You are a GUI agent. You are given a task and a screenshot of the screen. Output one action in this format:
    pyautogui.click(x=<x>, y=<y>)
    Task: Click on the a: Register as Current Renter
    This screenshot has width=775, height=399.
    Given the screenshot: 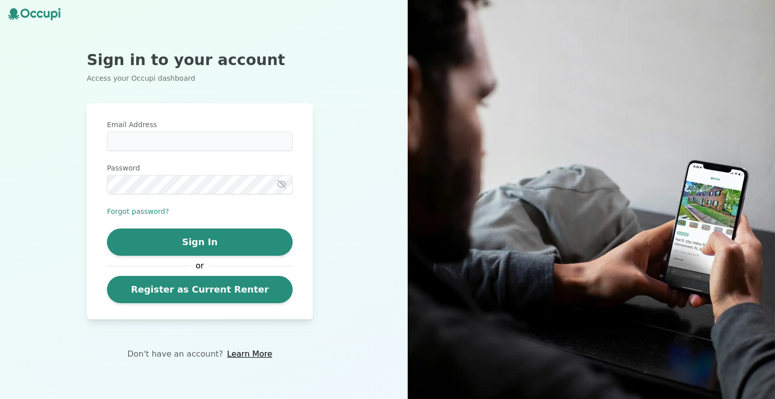 What is the action you would take?
    pyautogui.click(x=200, y=290)
    